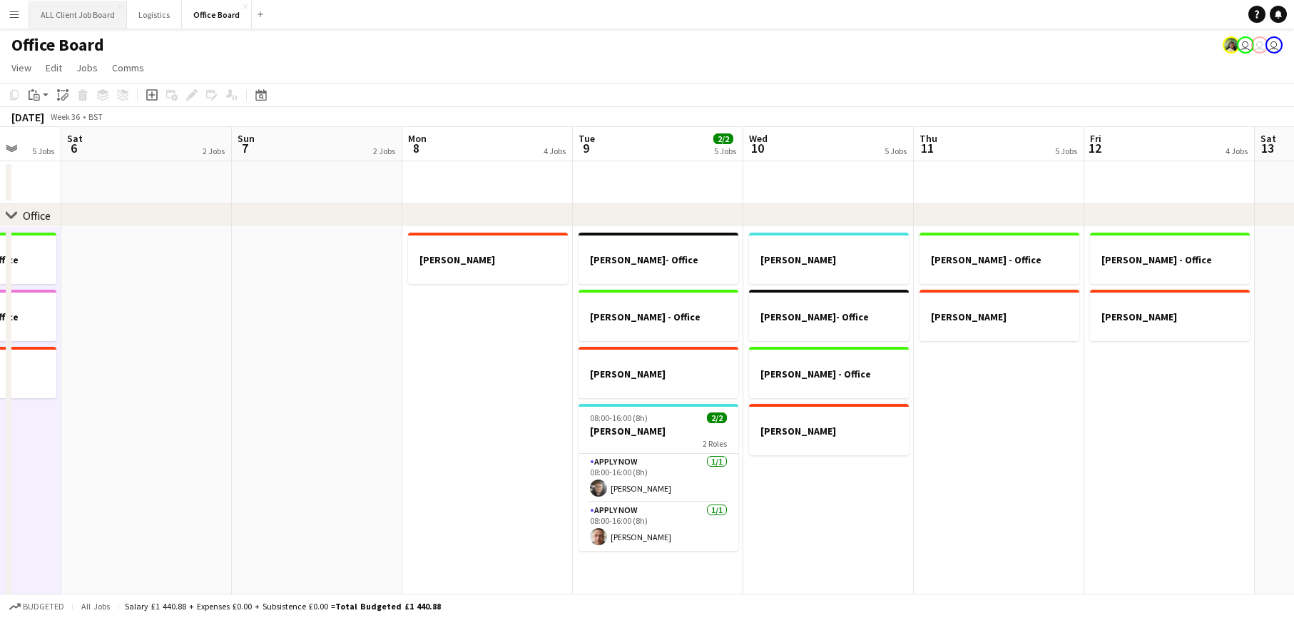 This screenshot has width=1294, height=618. I want to click on span: Fri, so click(1096, 138).